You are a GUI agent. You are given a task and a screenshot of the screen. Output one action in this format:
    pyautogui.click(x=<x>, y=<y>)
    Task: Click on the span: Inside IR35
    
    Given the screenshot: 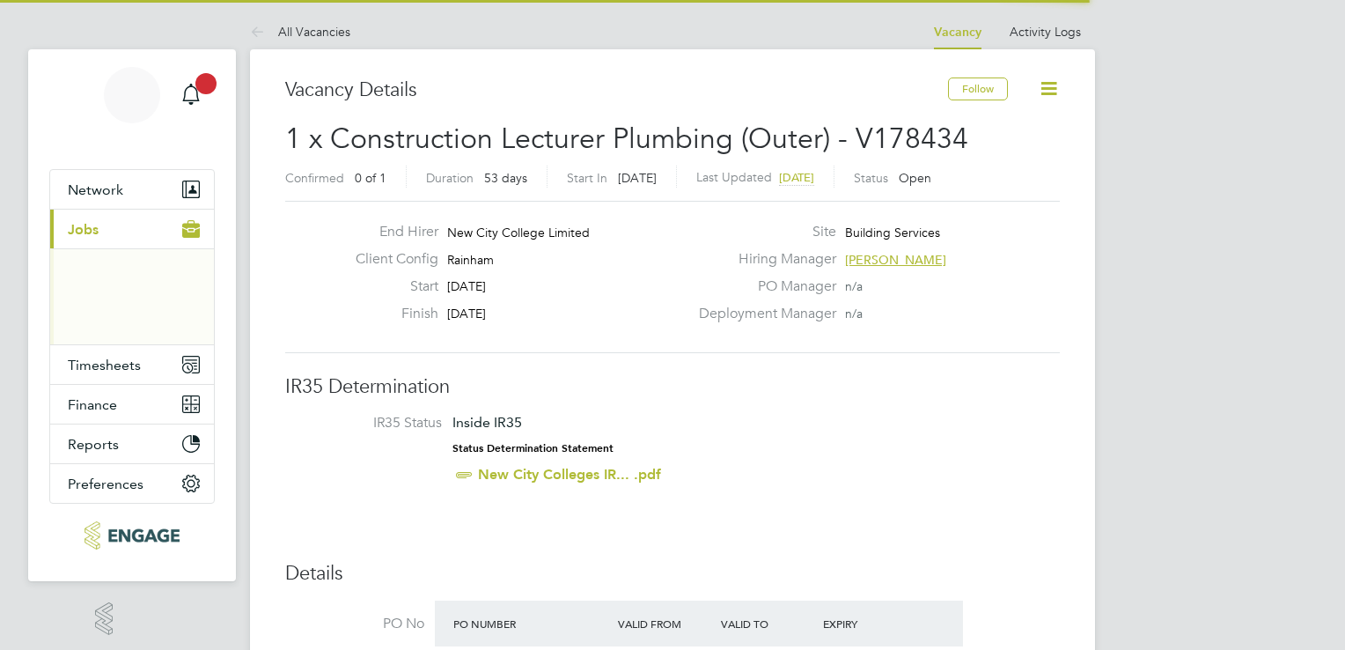 What is the action you would take?
    pyautogui.click(x=487, y=422)
    